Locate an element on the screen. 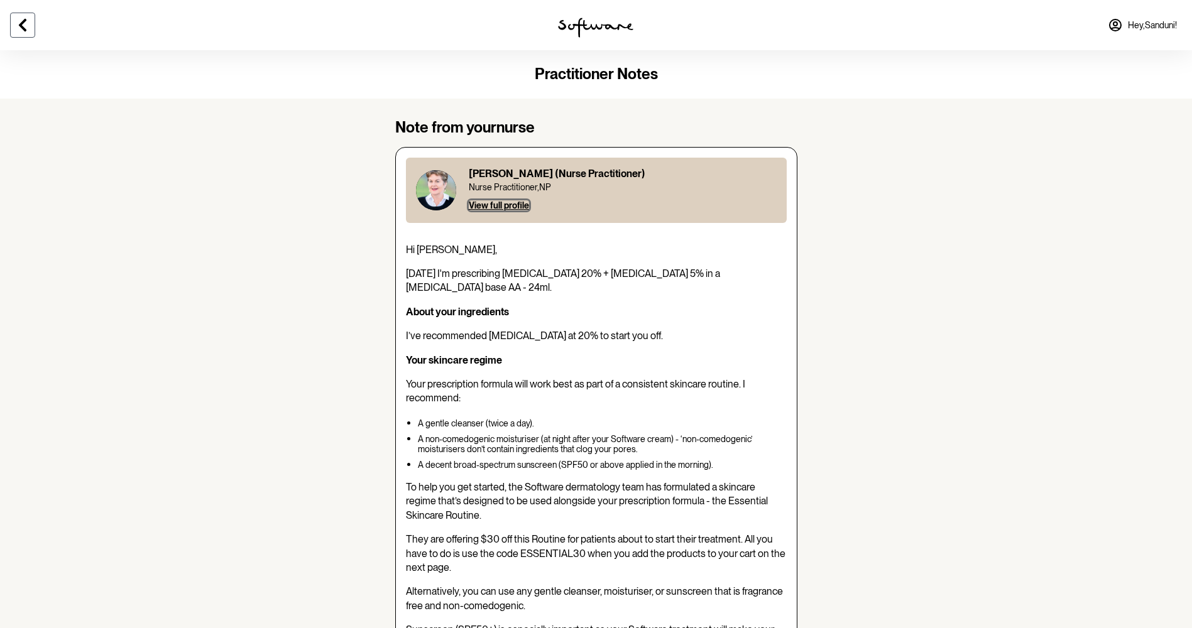  img: software logo is located at coordinates (596, 28).